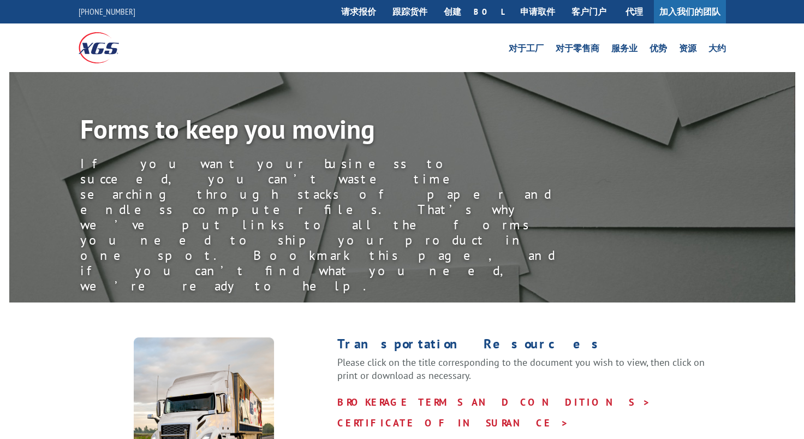 The image size is (804, 439). Describe the element at coordinates (531, 346) in the screenshot. I see `h1: Transportation Resources` at that location.